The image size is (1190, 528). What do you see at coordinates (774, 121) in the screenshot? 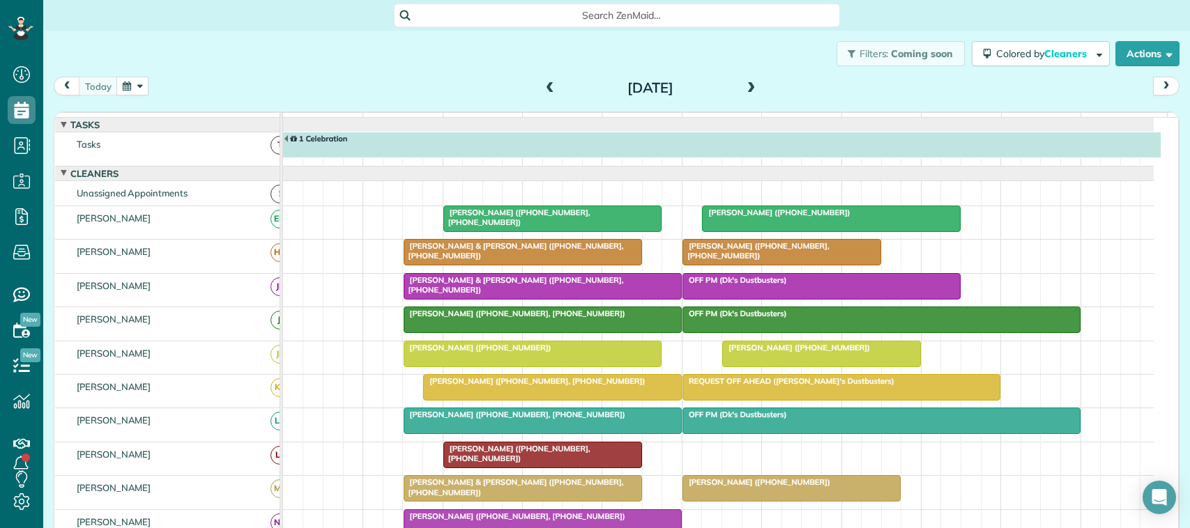
I see `span: 1pm` at bounding box center [774, 121].